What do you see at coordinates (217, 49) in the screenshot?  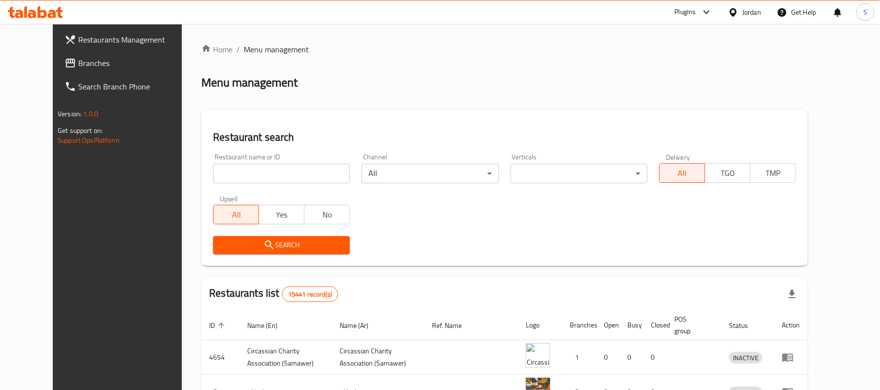 I see `a: Home` at bounding box center [217, 49].